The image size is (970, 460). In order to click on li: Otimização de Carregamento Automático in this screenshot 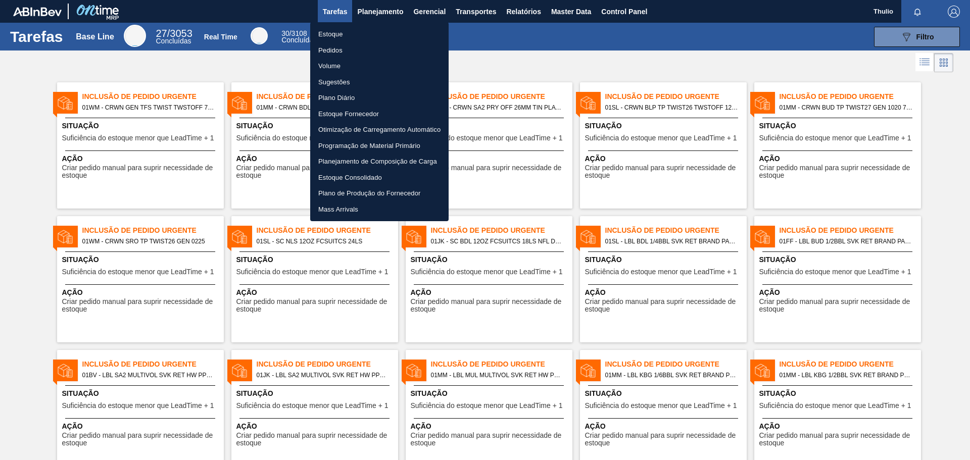, I will do `click(379, 130)`.